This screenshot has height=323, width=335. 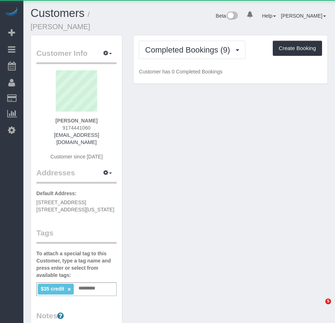 What do you see at coordinates (76, 56) in the screenshot?
I see `legend: Customer Info` at bounding box center [76, 56].